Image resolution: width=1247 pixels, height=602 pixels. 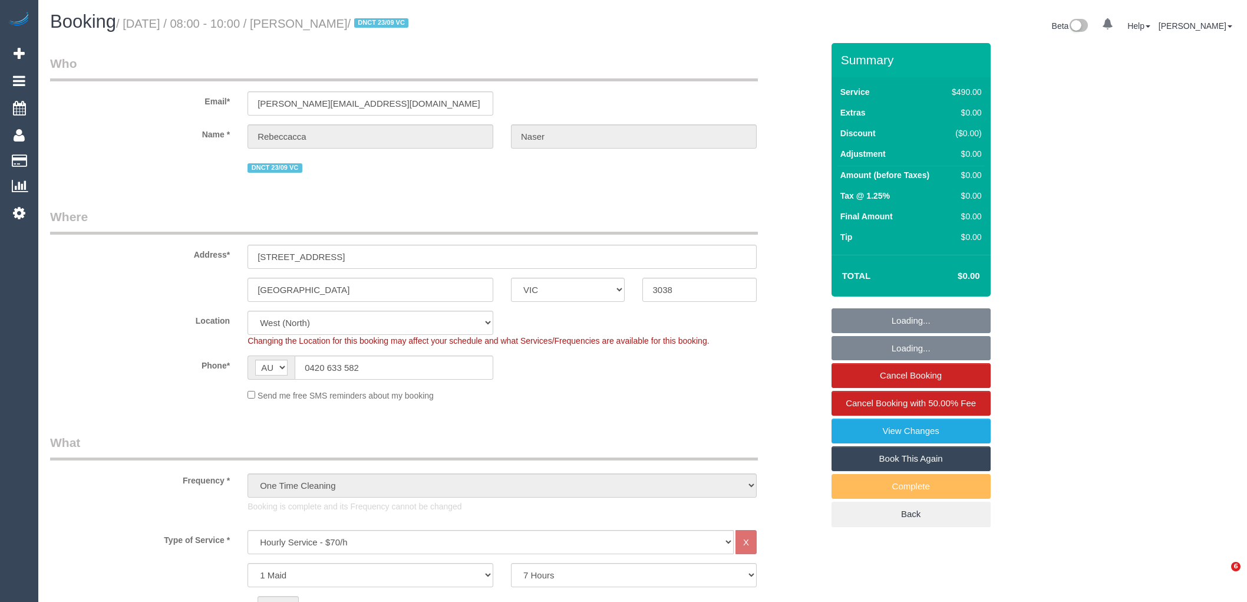 What do you see at coordinates (853, 113) in the screenshot?
I see `label: Extras` at bounding box center [853, 113].